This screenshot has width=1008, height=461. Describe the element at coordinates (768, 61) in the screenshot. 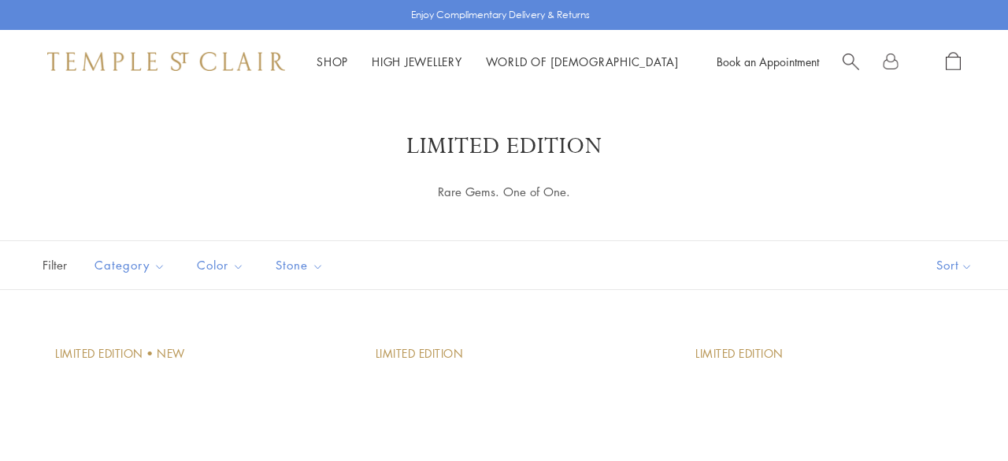

I see `a: Book an Appointment` at that location.